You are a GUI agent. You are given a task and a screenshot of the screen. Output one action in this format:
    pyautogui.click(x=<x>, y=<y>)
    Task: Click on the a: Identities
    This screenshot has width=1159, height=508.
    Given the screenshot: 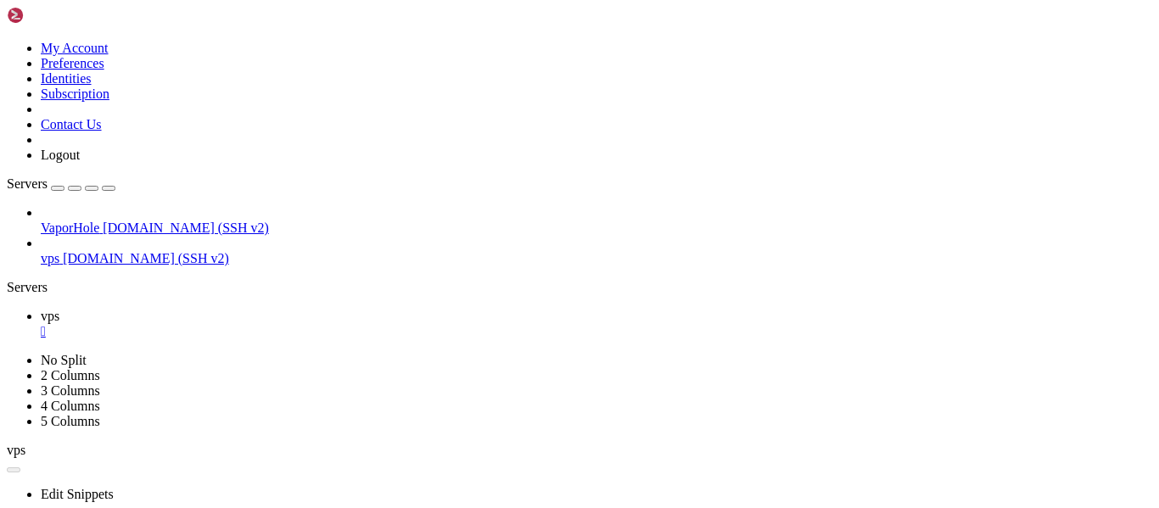 What is the action you would take?
    pyautogui.click(x=66, y=78)
    